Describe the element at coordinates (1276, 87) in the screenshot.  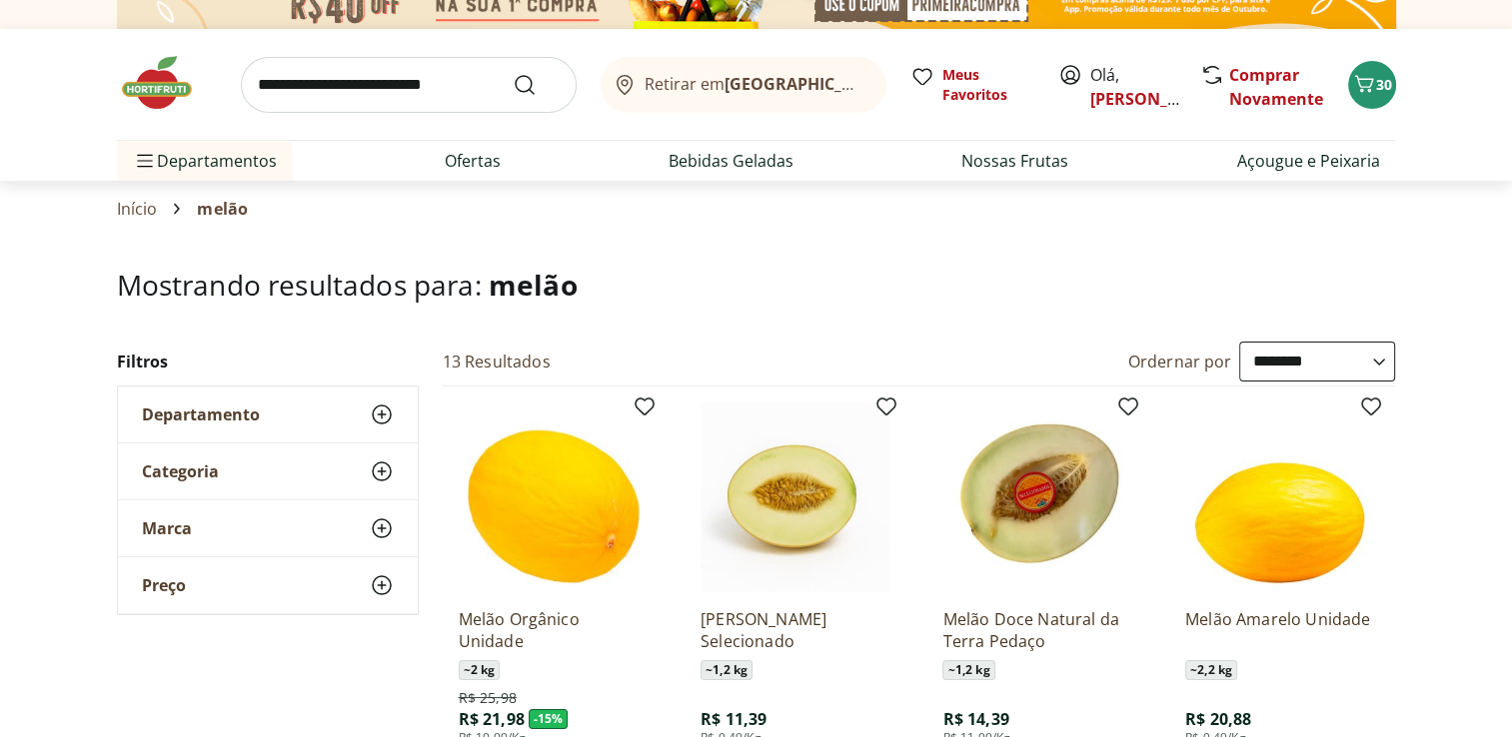
I see `a: Comprar Novamente` at that location.